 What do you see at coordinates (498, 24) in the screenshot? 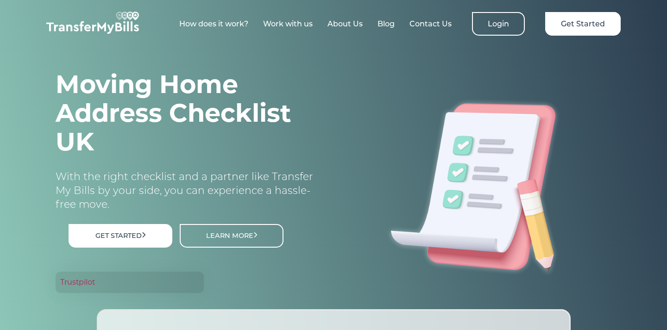
I see `a: Login` at bounding box center [498, 24].